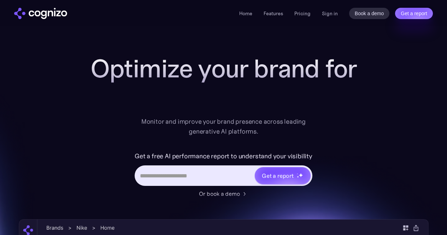  I want to click on a: Sign in, so click(330, 13).